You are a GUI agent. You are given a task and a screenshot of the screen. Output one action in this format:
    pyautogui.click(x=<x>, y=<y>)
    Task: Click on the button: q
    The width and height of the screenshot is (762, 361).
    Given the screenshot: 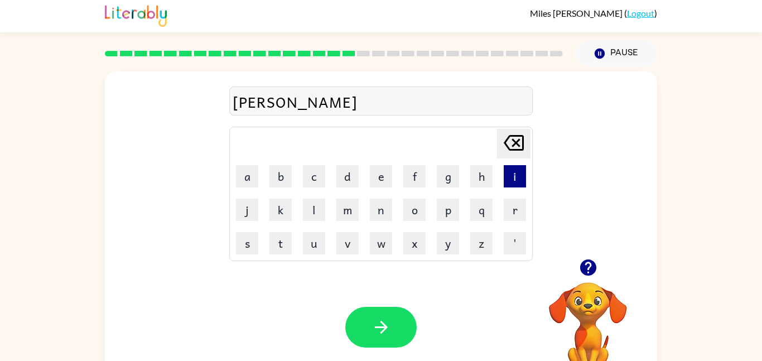 What is the action you would take?
    pyautogui.click(x=482, y=210)
    